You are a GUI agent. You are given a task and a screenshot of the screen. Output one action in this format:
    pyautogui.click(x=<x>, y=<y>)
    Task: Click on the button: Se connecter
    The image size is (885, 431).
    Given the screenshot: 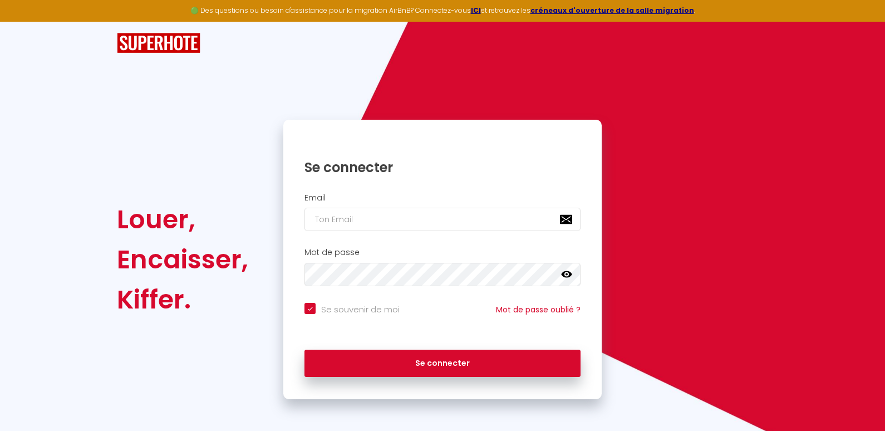 What is the action you would take?
    pyautogui.click(x=442, y=363)
    